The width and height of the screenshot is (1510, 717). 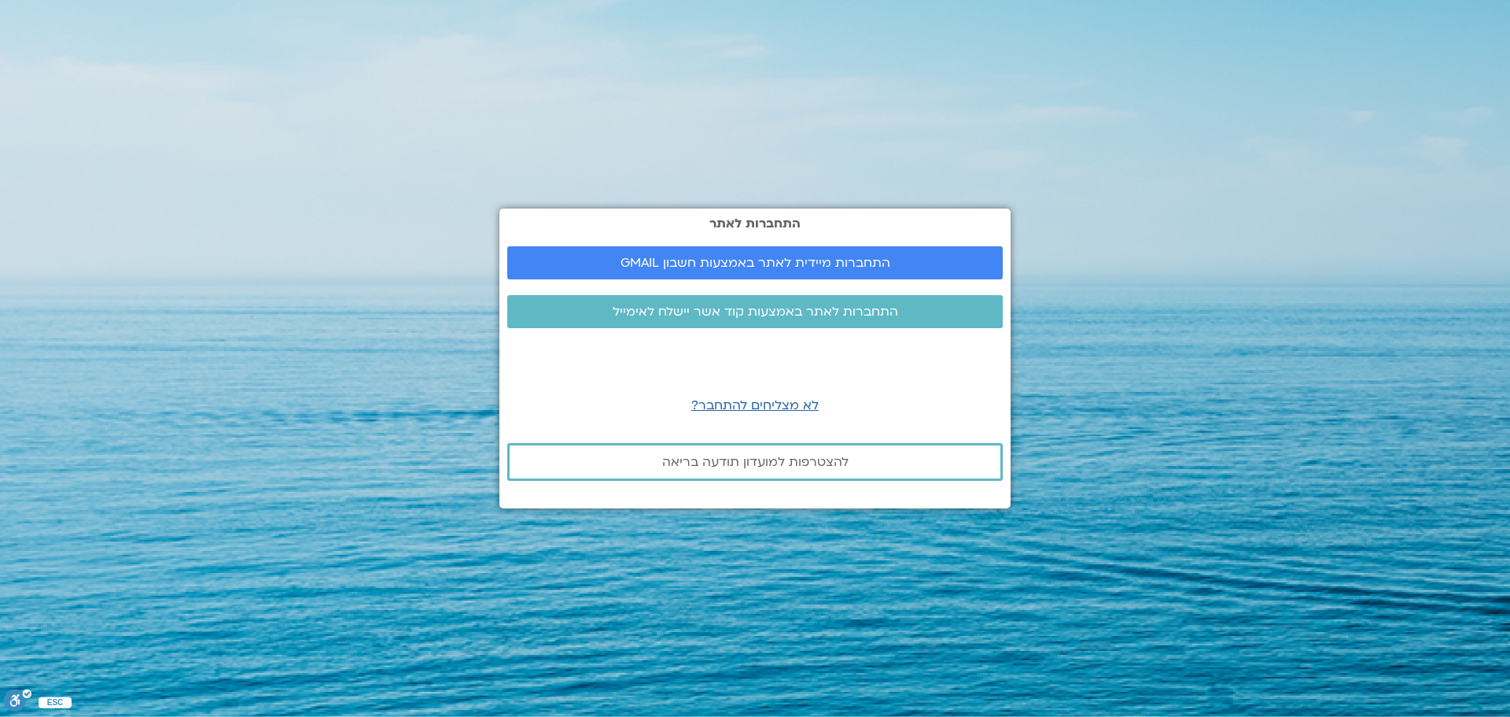 I want to click on a: התחברות מיידית לאתר באמצעות חשבון GMAIL, so click(x=755, y=263).